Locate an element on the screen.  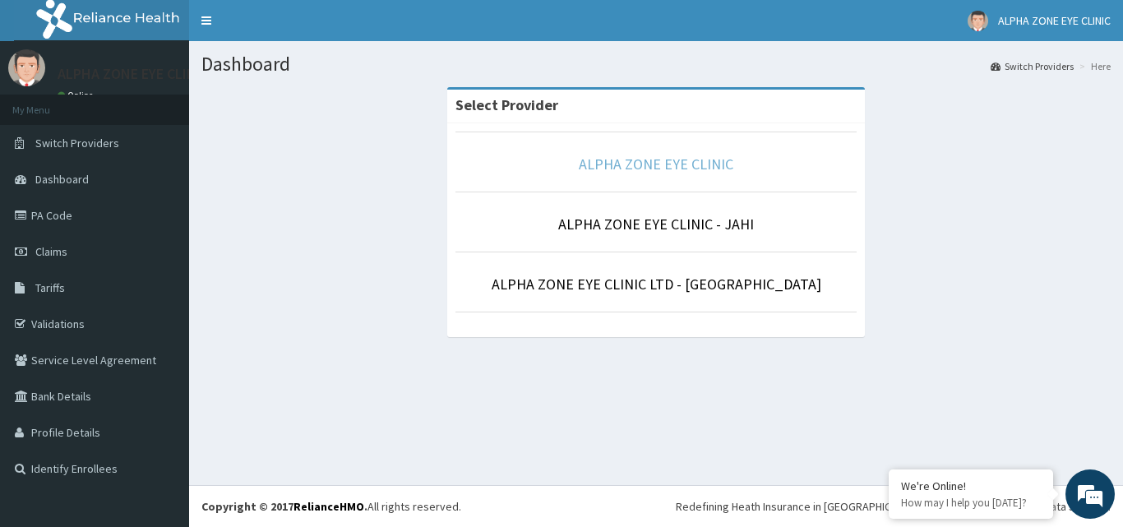
footer: All rights reserved. is located at coordinates (656, 506).